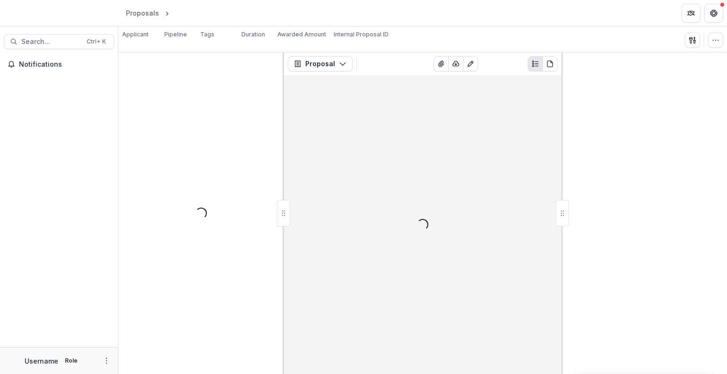  I want to click on button: Partners, so click(691, 13).